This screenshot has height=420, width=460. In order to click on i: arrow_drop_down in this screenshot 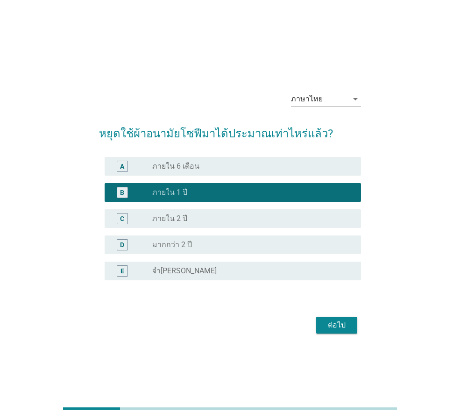, I will do `click(356, 99)`.